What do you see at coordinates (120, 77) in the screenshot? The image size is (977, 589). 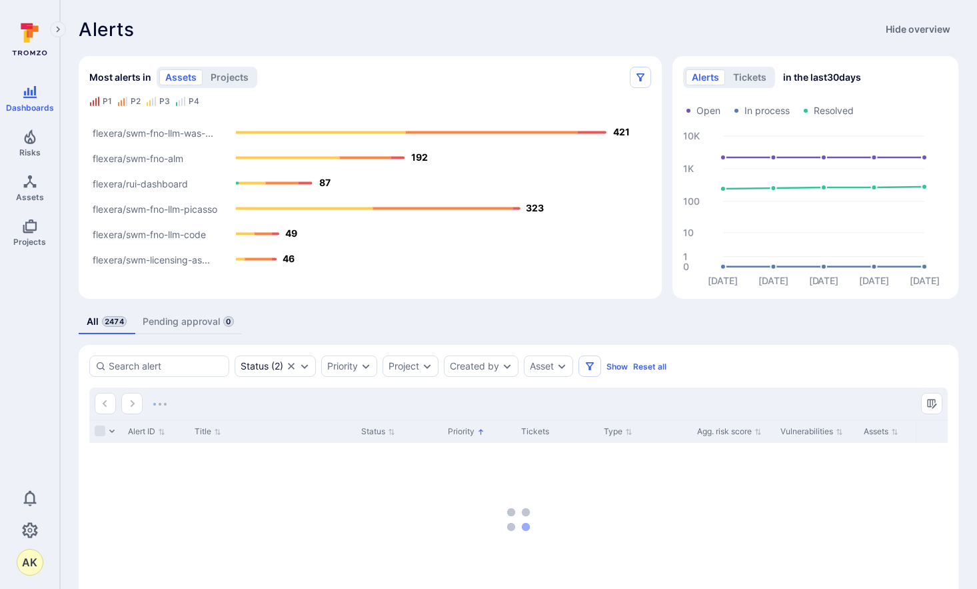 I see `span: Most alerts in` at bounding box center [120, 77].